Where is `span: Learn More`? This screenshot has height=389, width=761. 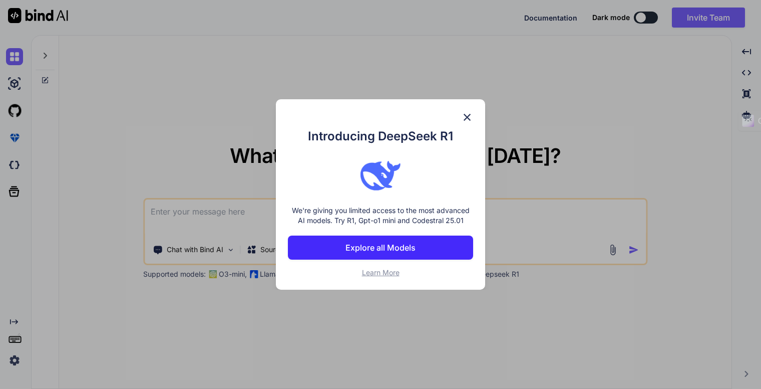 span: Learn More is located at coordinates (381, 272).